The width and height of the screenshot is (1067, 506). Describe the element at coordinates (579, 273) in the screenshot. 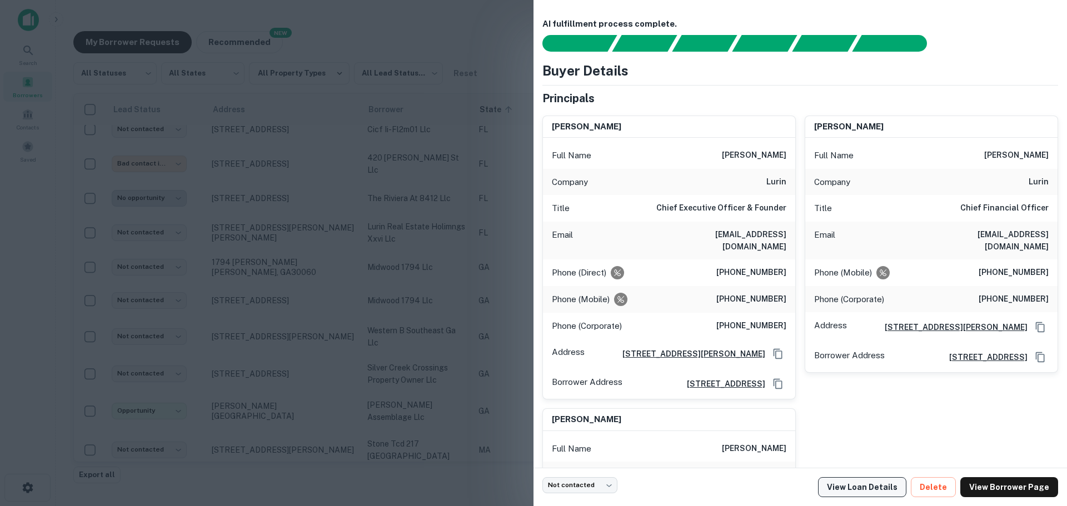

I see `p: Phone (Direct)` at that location.